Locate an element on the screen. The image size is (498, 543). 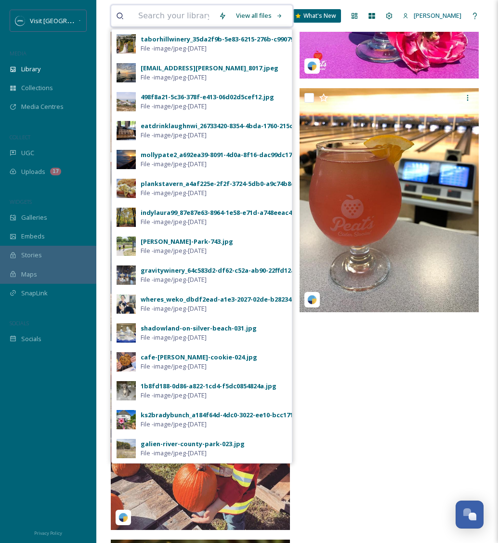
span: Library is located at coordinates (31, 69).